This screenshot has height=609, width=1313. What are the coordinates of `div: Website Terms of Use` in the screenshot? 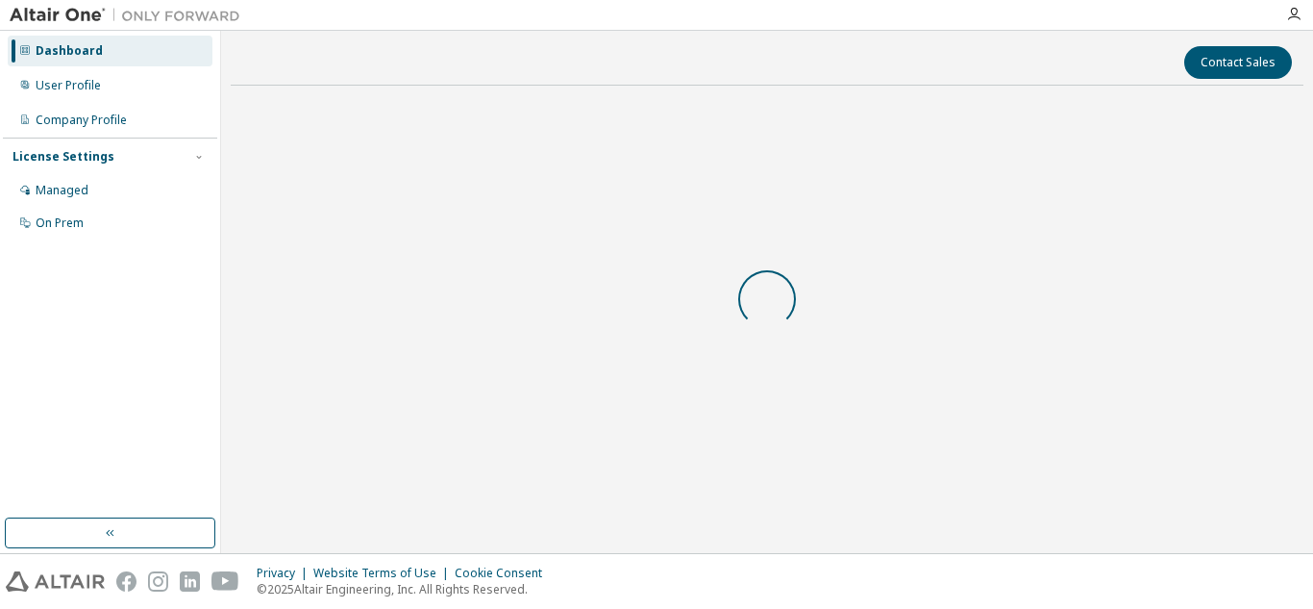 It's located at (384, 573).